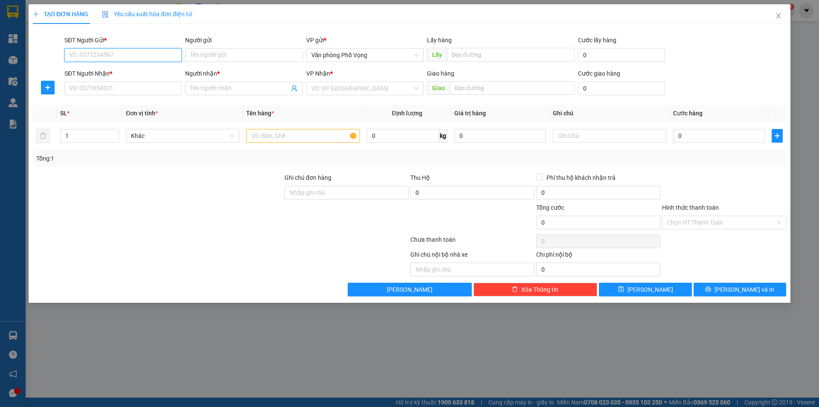 The height and width of the screenshot is (407, 819). I want to click on span: Thu Hộ, so click(420, 178).